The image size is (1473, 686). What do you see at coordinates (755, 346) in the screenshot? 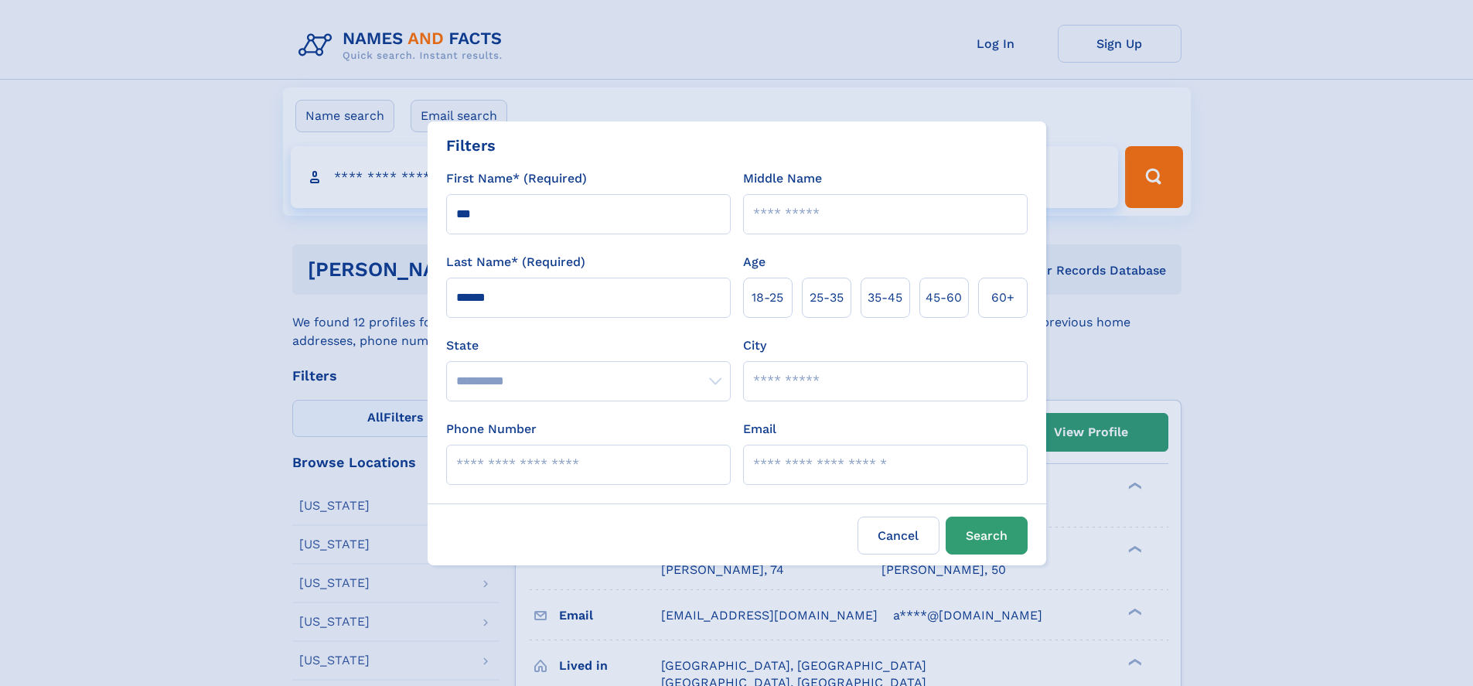
I see `label: City` at bounding box center [755, 346].